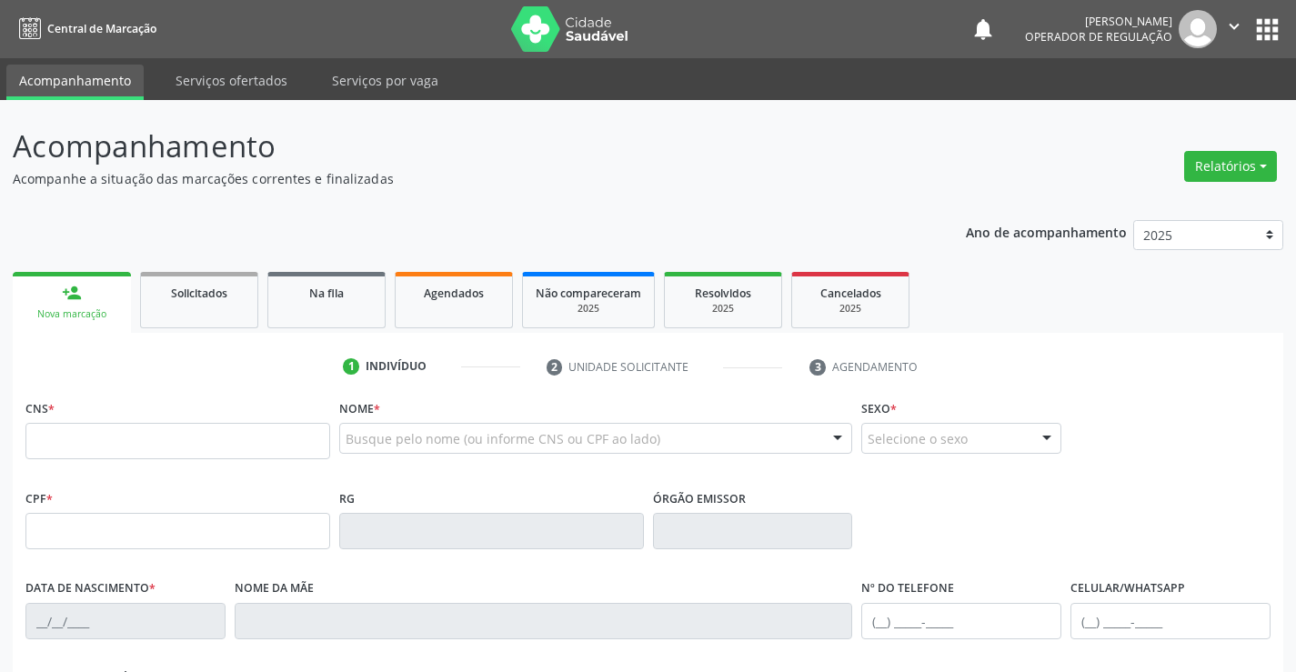  What do you see at coordinates (699, 498) in the screenshot?
I see `label: Órgão emissor` at bounding box center [699, 498].